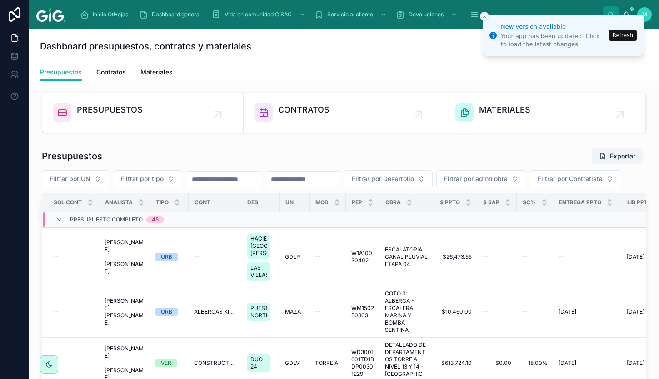 The height and width of the screenshot is (379, 659). I want to click on span: TORRE A, so click(326, 364).